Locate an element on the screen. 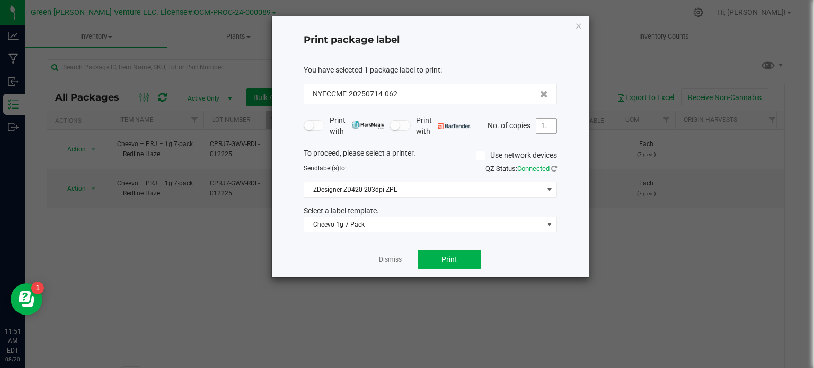  span: 1 is located at coordinates (6, 6).